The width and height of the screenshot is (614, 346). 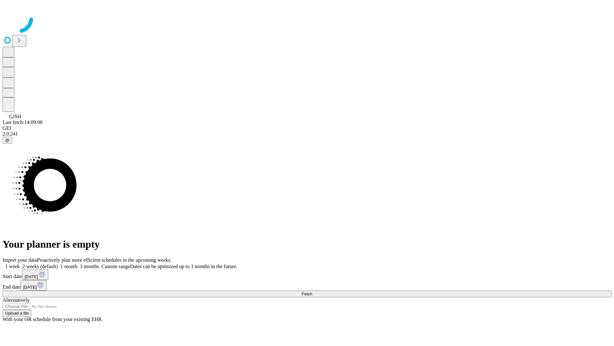 I want to click on span: Alternatively, so click(x=16, y=299).